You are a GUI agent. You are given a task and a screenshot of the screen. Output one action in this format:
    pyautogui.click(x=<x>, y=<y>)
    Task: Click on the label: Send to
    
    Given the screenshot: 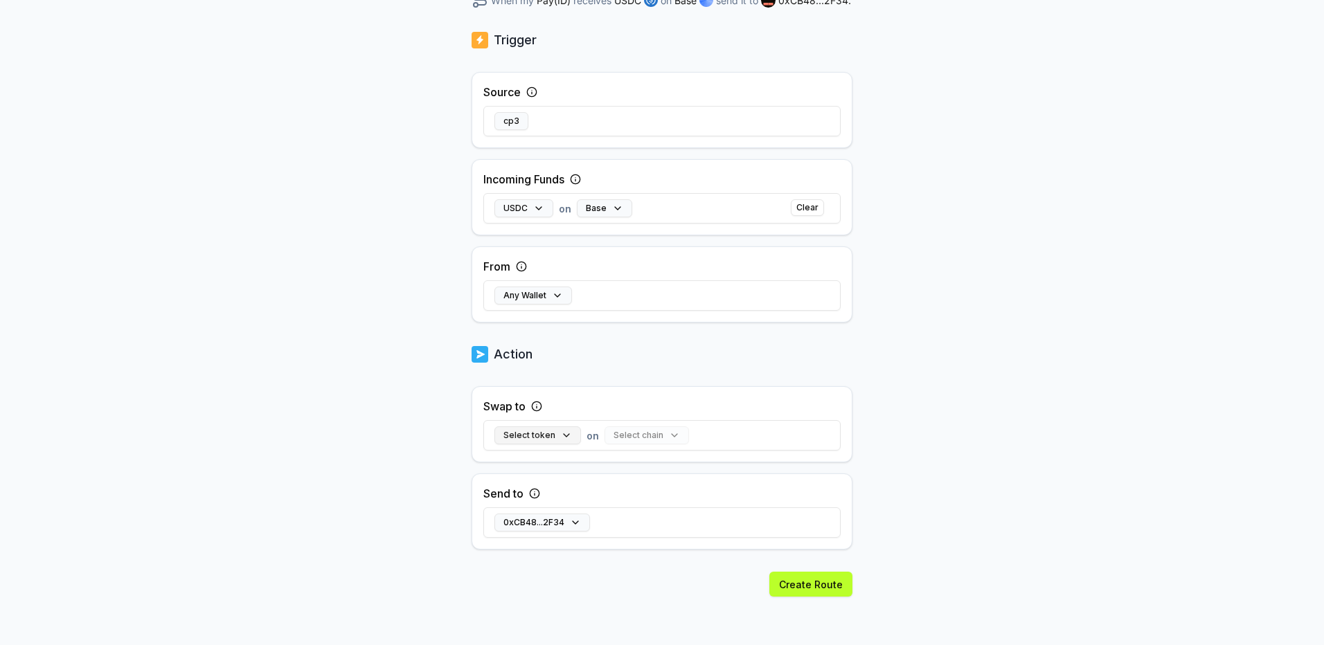 What is the action you would take?
    pyautogui.click(x=503, y=494)
    